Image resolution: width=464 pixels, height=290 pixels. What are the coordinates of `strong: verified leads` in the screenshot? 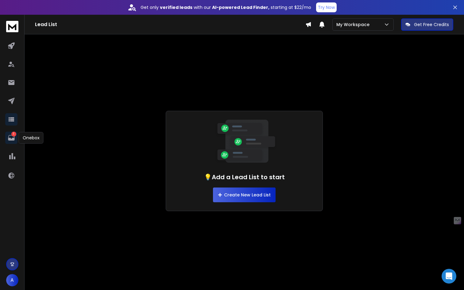 It's located at (176, 7).